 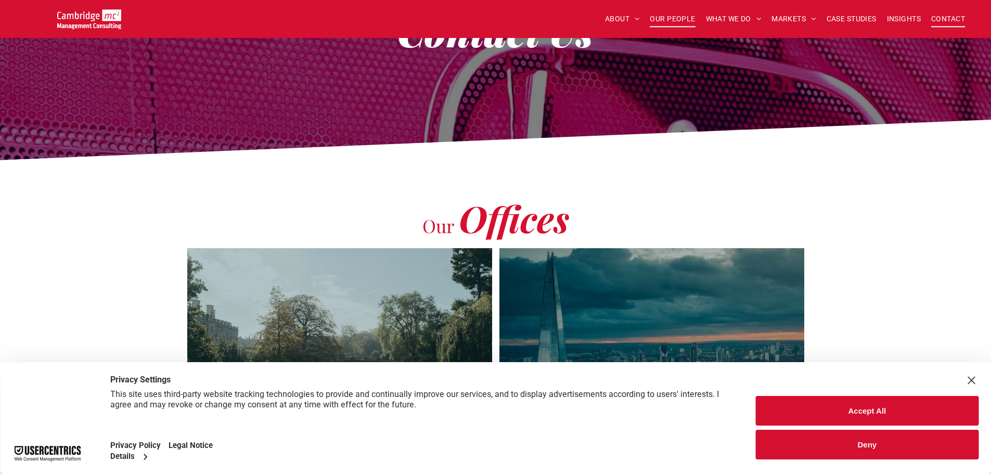 I want to click on a: Hazy afternoon photo of river and bridge in Cambridge. Punt boat in middle-distance. Trees either..., so click(x=340, y=352).